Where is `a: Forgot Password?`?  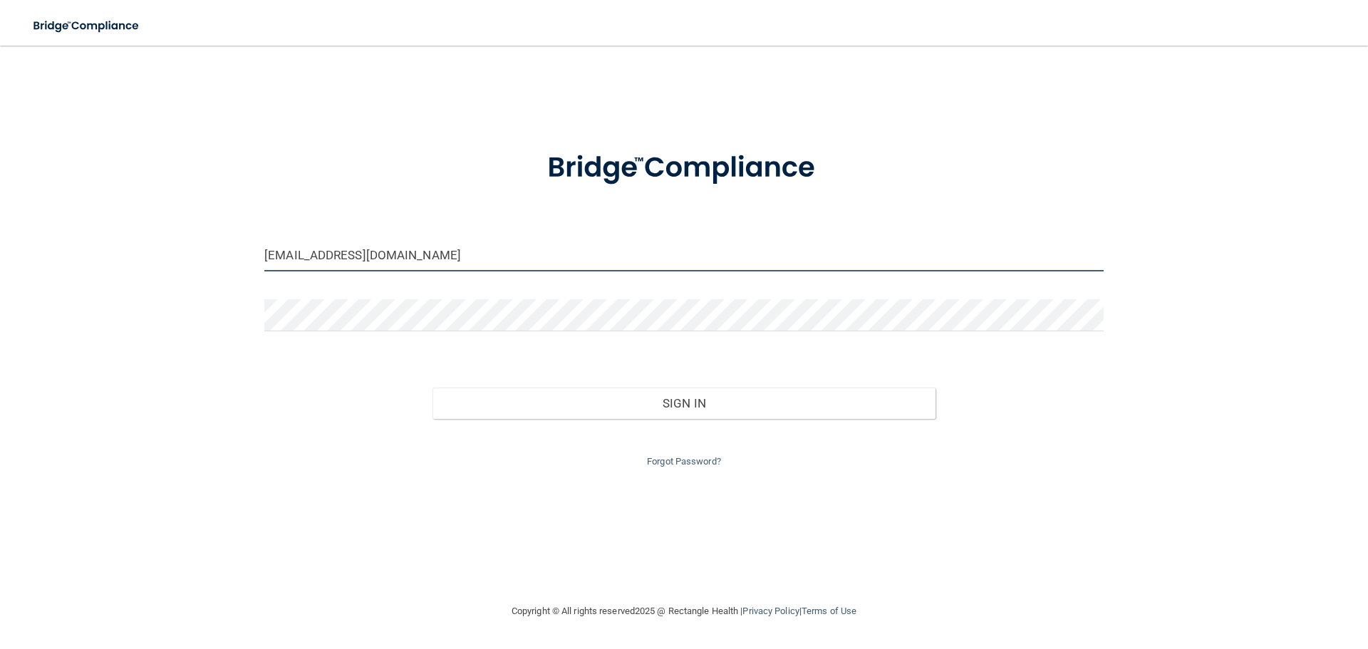
a: Forgot Password? is located at coordinates (684, 461).